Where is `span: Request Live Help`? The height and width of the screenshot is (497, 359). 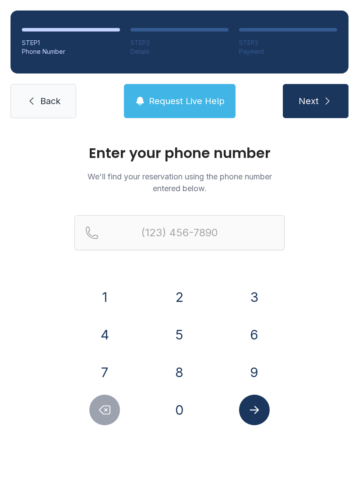 span: Request Live Help is located at coordinates (186, 101).